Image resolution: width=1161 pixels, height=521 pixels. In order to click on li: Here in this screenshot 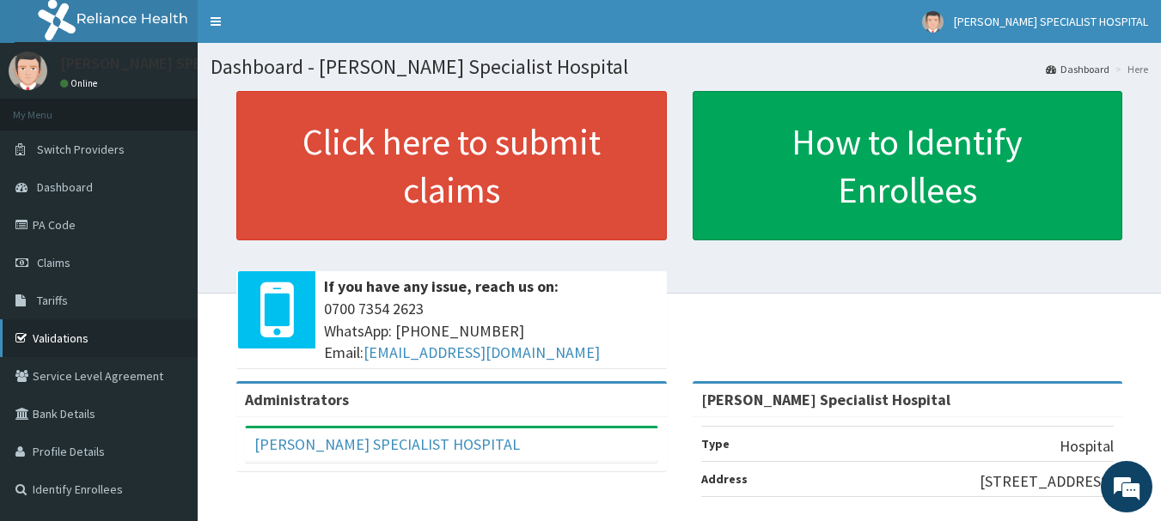, I will do `click(1129, 69)`.